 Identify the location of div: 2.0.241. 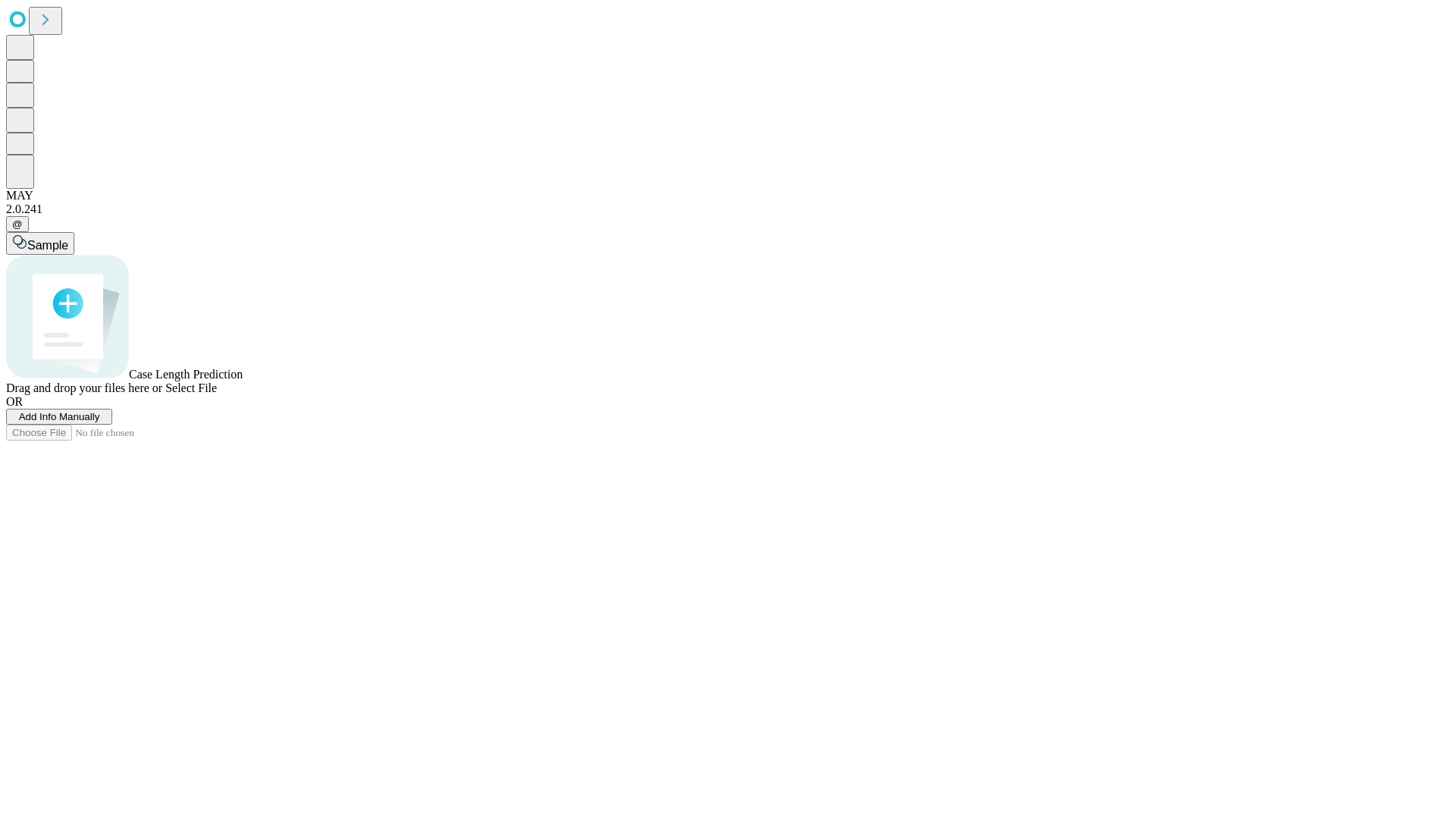
(728, 209).